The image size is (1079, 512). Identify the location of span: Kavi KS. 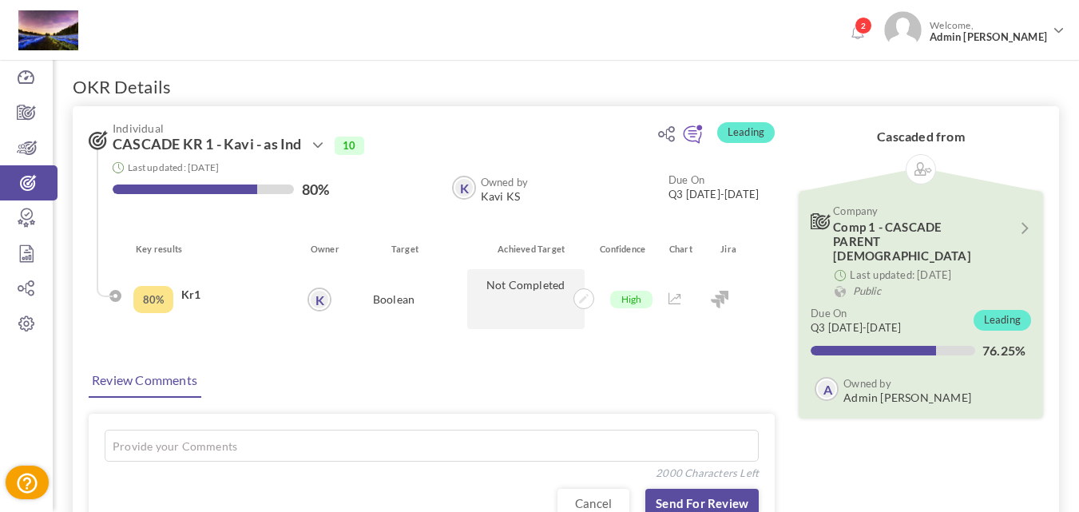
(505, 196).